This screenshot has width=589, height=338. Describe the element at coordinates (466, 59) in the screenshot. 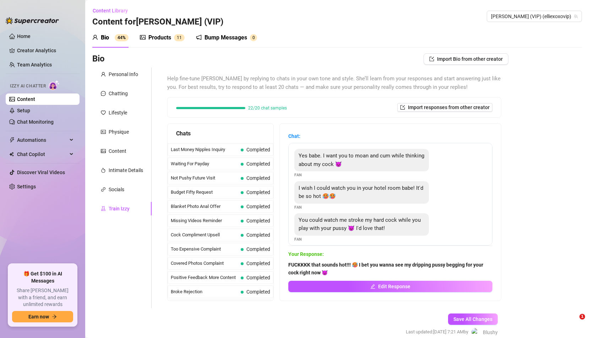

I see `button: Import Bio from other creator` at that location.